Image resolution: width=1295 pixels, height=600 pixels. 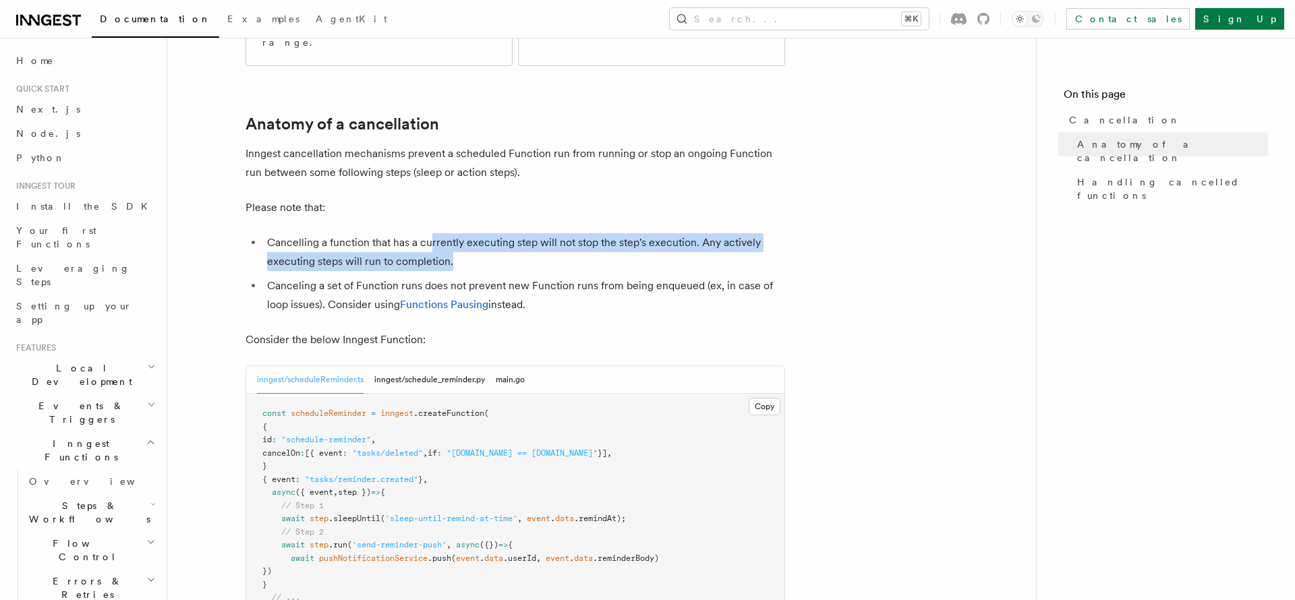 I want to click on span: AgentKit, so click(x=351, y=19).